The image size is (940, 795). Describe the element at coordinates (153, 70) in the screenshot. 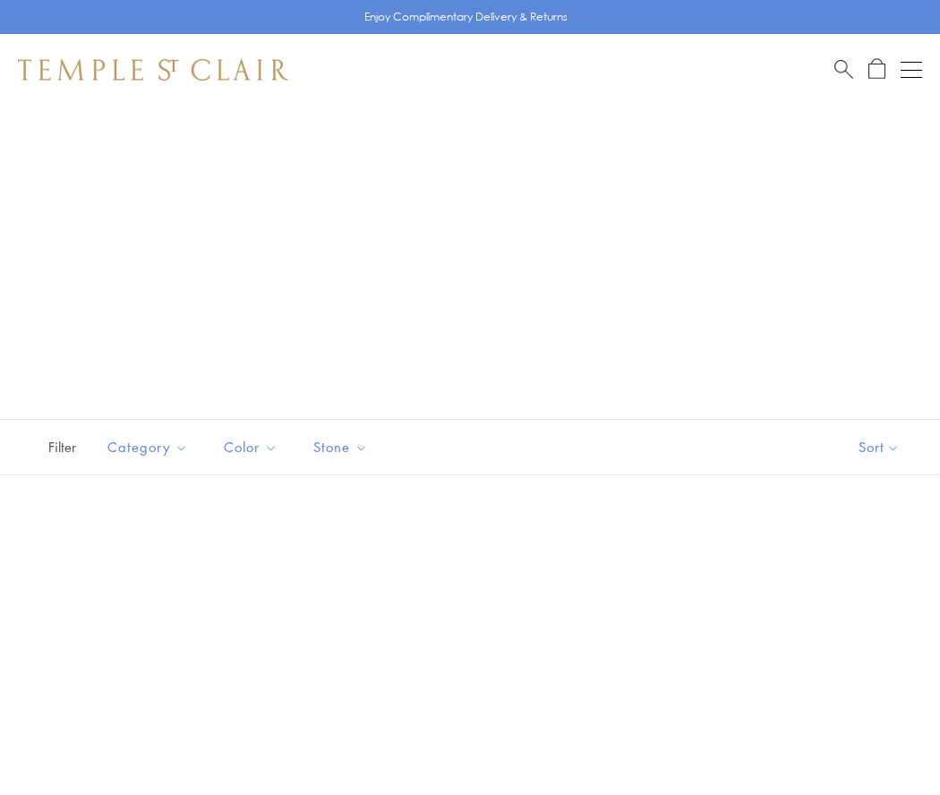

I see `img: Temple St. Clair` at that location.